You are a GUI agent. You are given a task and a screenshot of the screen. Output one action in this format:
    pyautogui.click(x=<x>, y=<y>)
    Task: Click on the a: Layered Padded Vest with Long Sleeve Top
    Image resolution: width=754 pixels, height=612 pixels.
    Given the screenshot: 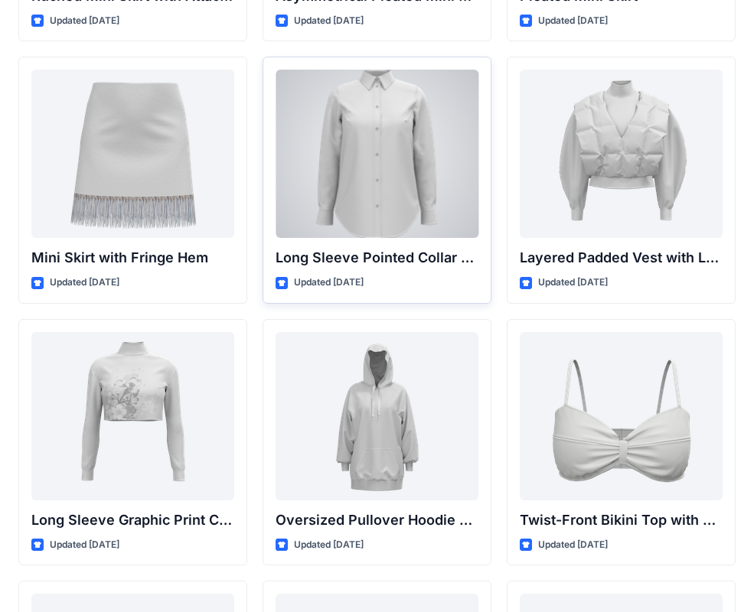 What is the action you would take?
    pyautogui.click(x=621, y=154)
    